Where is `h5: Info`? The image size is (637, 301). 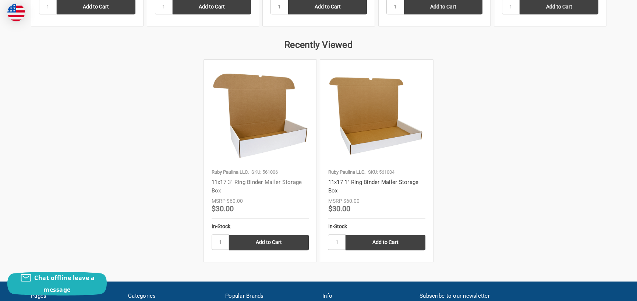 h5: Info is located at coordinates (367, 296).